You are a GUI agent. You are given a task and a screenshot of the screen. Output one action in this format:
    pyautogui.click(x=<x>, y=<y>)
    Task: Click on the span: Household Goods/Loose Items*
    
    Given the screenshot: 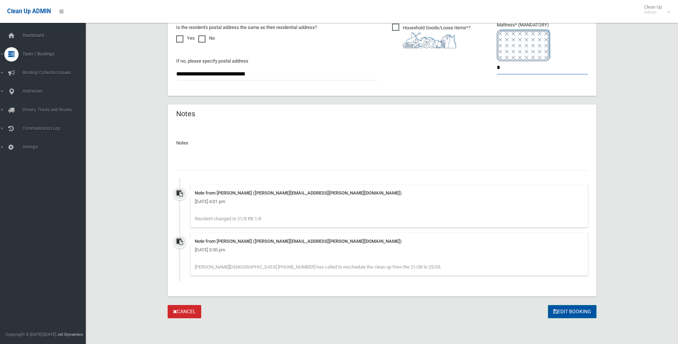 What is the action you would take?
    pyautogui.click(x=431, y=36)
    